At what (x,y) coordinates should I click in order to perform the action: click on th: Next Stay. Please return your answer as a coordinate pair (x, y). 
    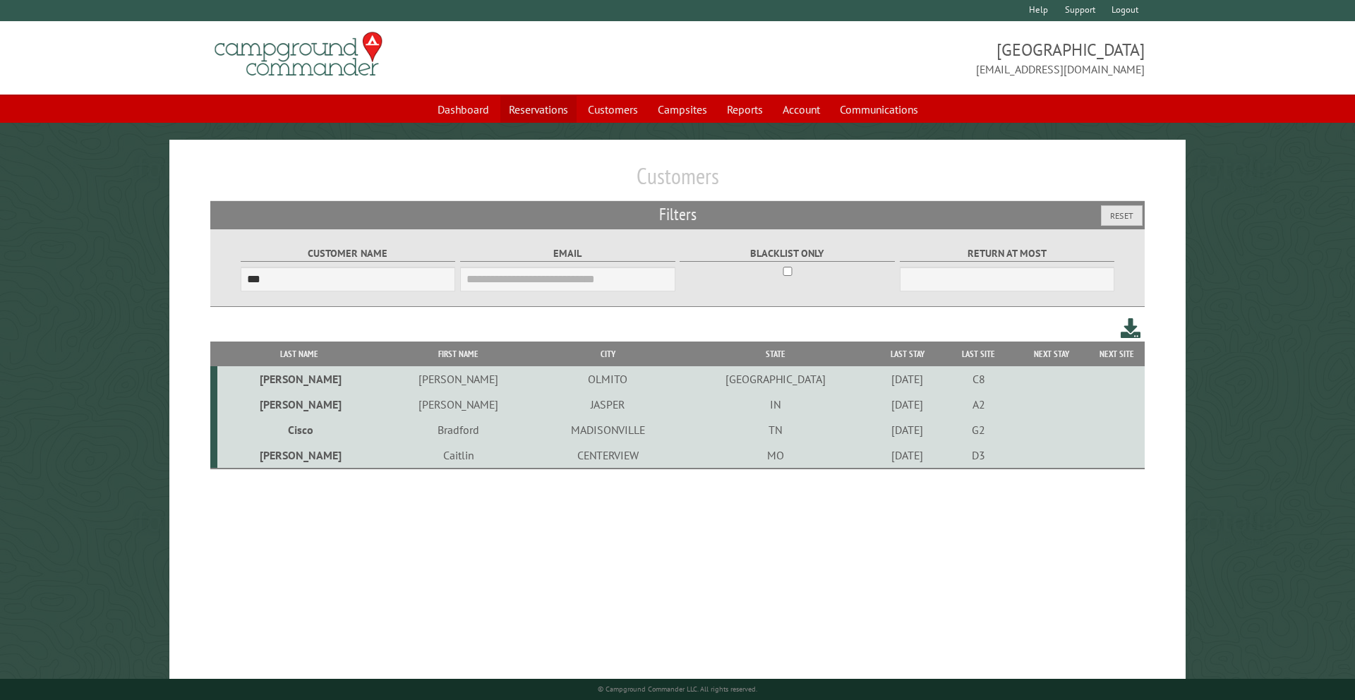
    Looking at the image, I should click on (1052, 354).